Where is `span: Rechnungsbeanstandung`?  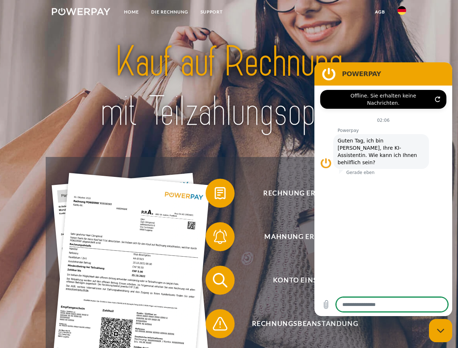
span: Rechnungsbeanstandung is located at coordinates (305, 324).